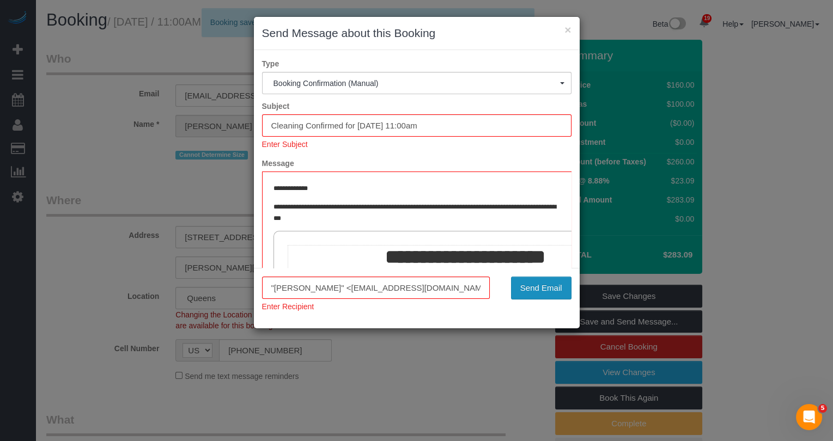 This screenshot has height=441, width=833. Describe the element at coordinates (417, 33) in the screenshot. I see `h3: Send Message about this Booking` at that location.